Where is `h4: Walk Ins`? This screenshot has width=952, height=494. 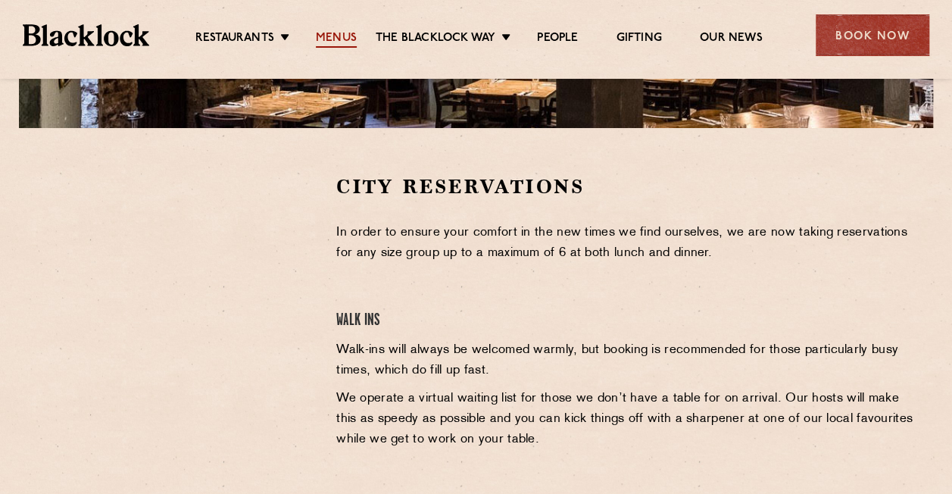 h4: Walk Ins is located at coordinates (627, 320).